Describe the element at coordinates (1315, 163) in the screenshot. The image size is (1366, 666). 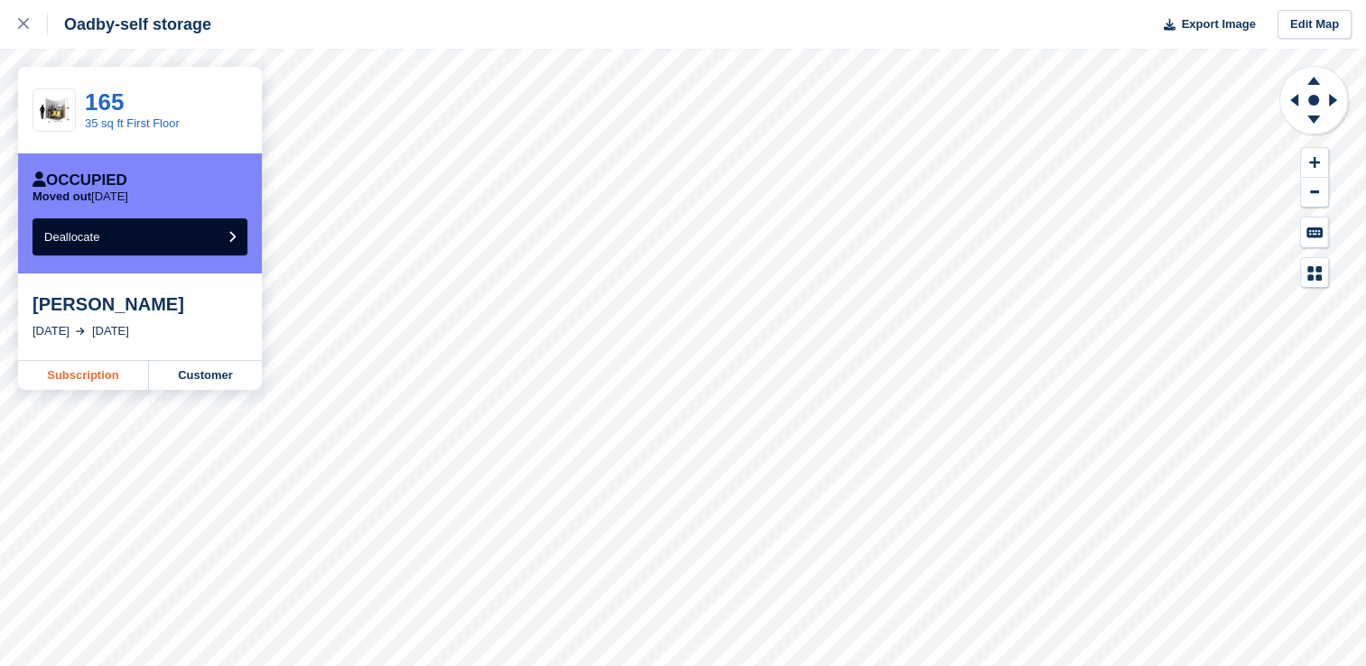
I see `button: Zoom In` at that location.